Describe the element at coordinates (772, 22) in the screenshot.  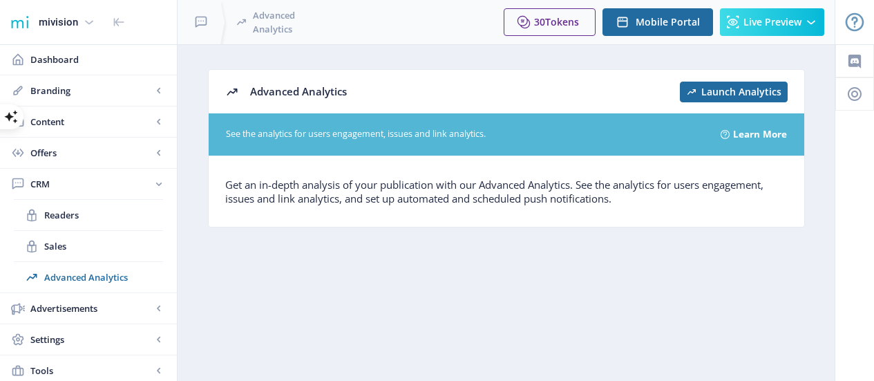
I see `button: Live Preview` at that location.